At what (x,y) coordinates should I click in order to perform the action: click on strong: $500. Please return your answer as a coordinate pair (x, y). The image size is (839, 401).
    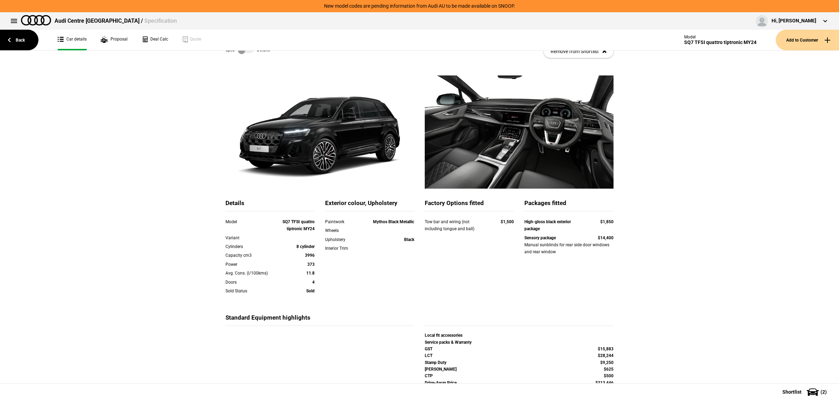
    Looking at the image, I should click on (609, 376).